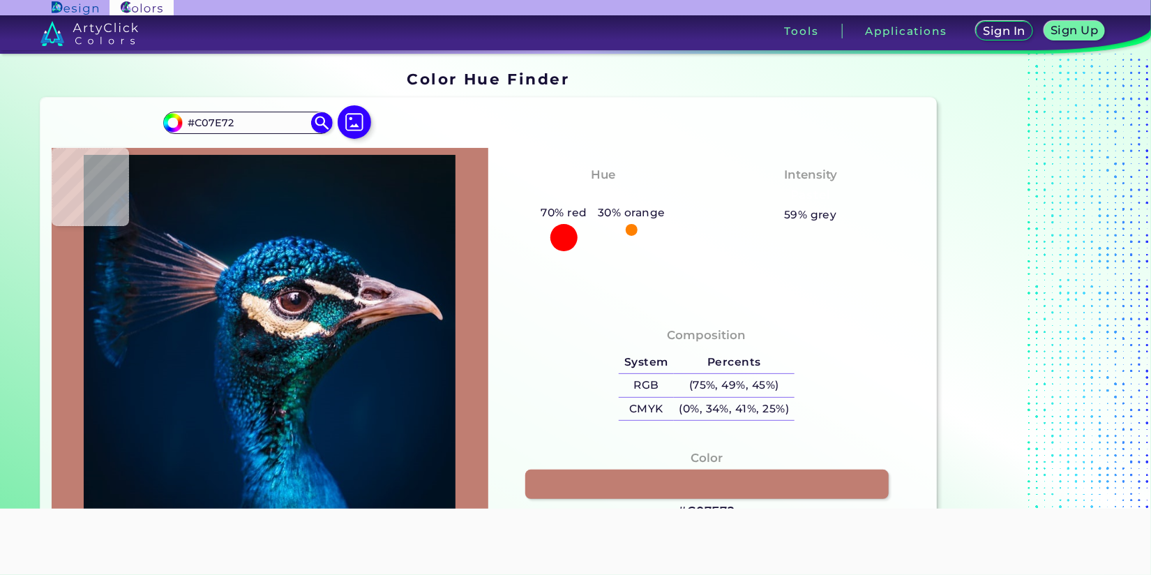 The image size is (1151, 575). I want to click on h5: Sign In, so click(1005, 31).